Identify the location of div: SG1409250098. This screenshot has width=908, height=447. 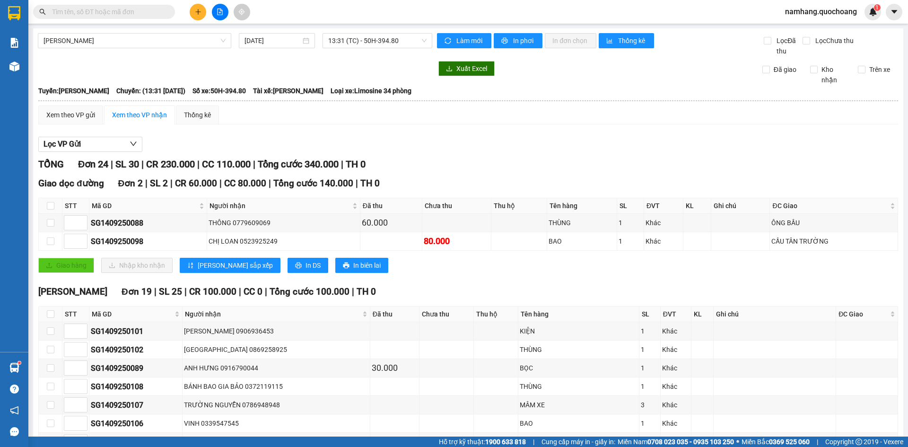
(148, 241).